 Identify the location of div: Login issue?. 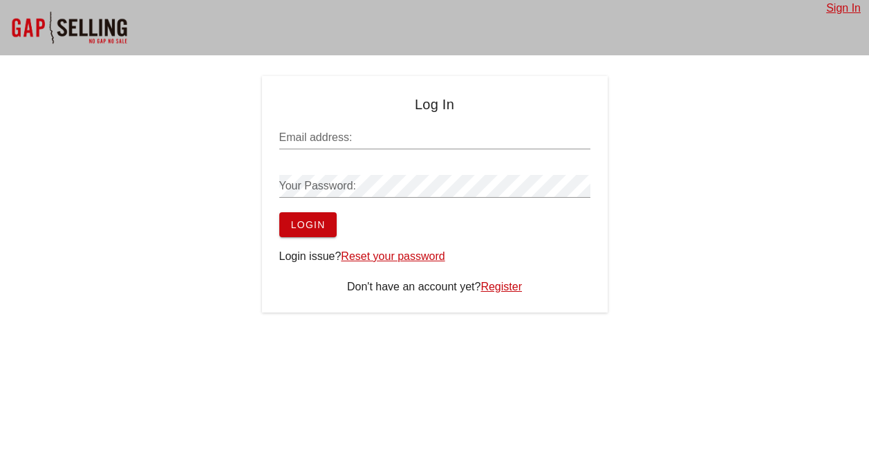
(435, 257).